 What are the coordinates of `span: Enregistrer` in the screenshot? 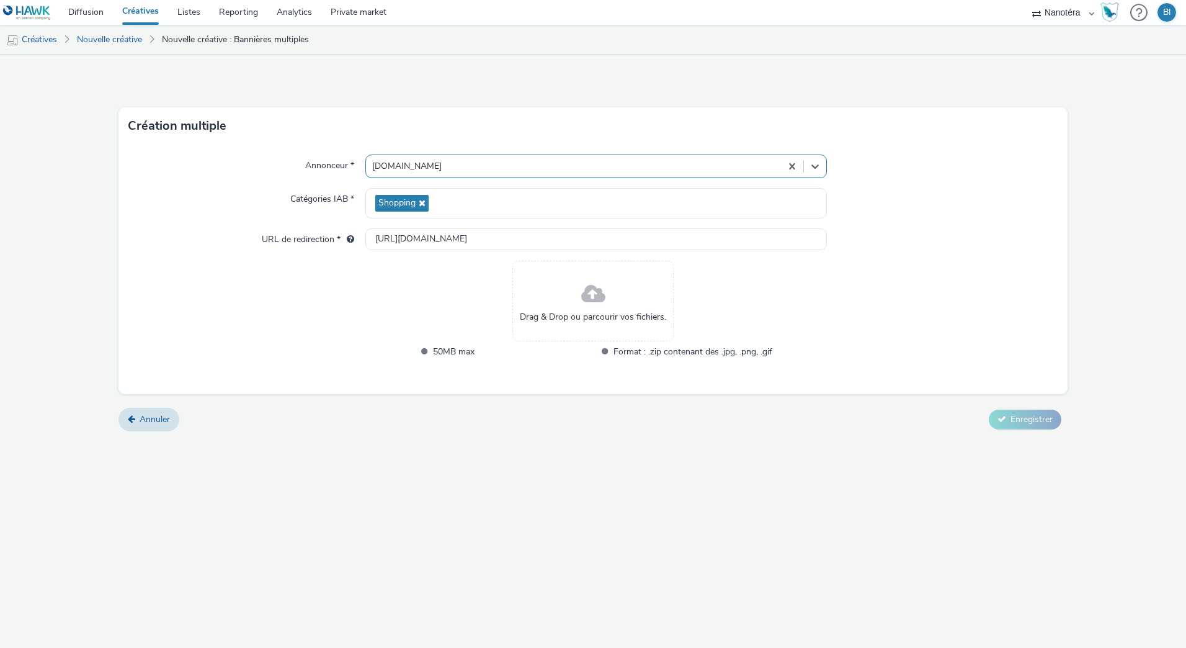 It's located at (1031, 419).